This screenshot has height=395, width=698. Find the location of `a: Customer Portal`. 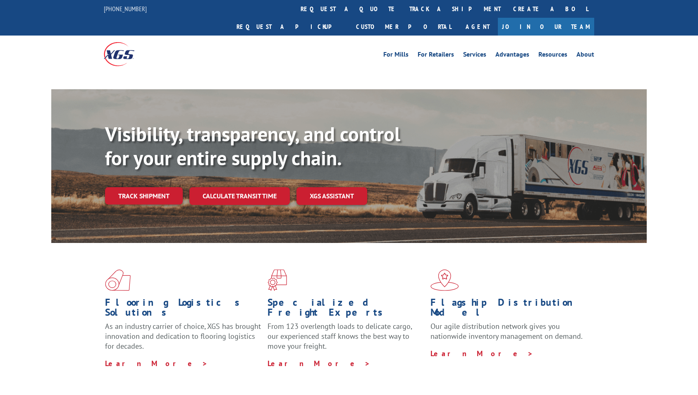

a: Customer Portal is located at coordinates (403, 26).